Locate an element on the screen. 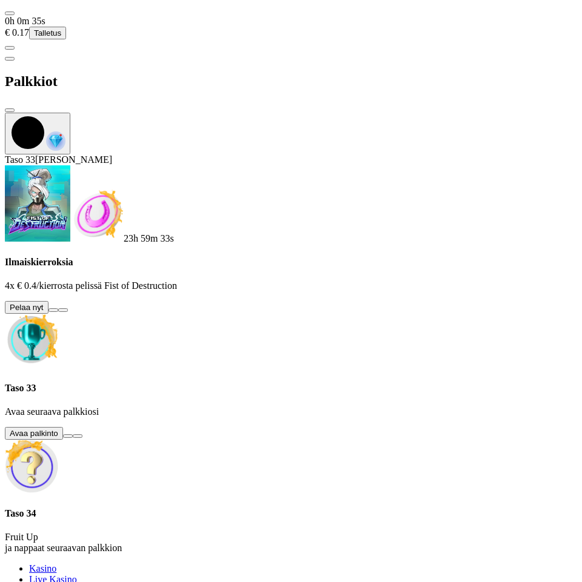 This screenshot has width=582, height=582. button: Avaa palkinto is located at coordinates (34, 433).